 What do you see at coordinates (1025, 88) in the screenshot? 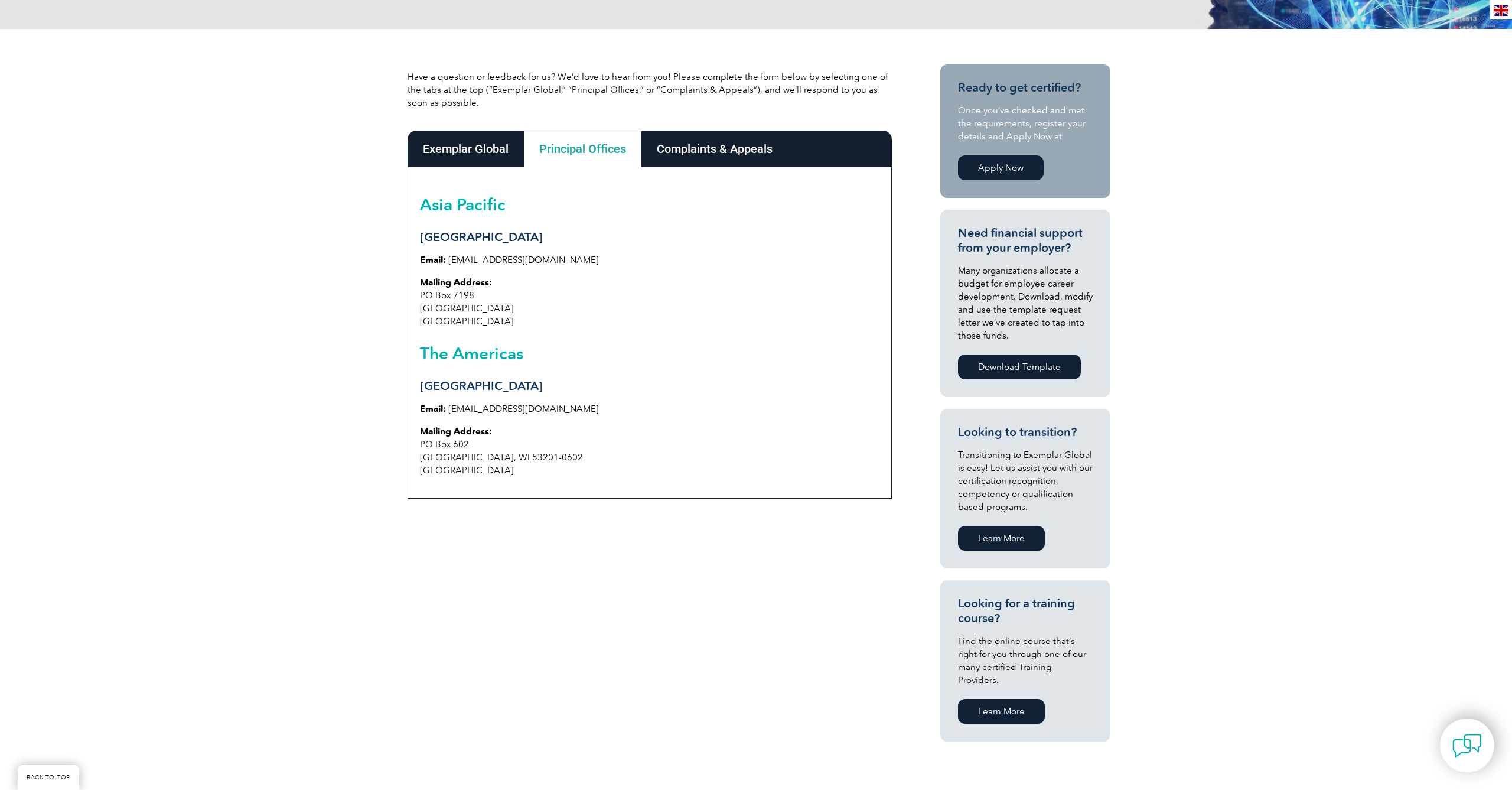
I see `h3: Ready to get certified?` at bounding box center [1025, 88].